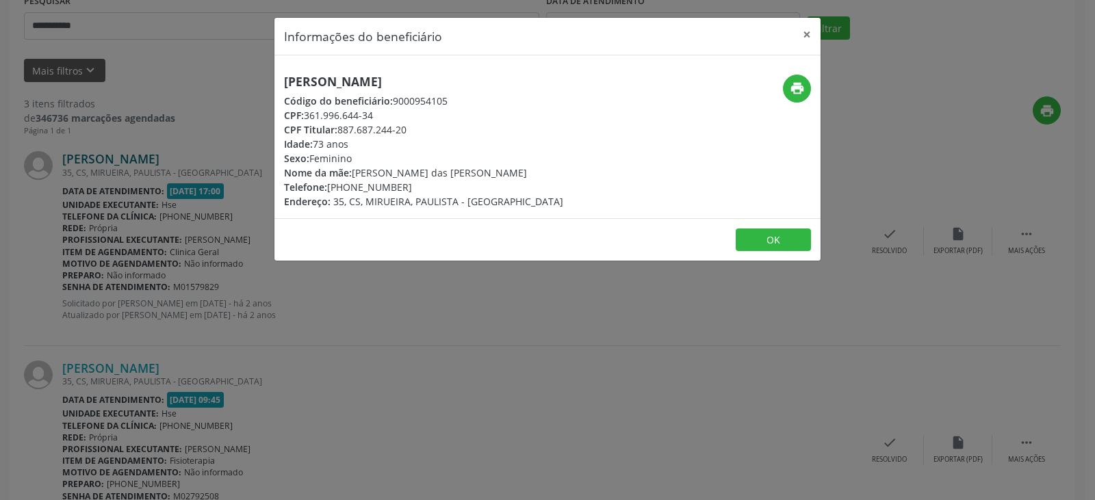 This screenshot has height=500, width=1095. What do you see at coordinates (424, 101) in the screenshot?
I see `div: 9000954105` at bounding box center [424, 101].